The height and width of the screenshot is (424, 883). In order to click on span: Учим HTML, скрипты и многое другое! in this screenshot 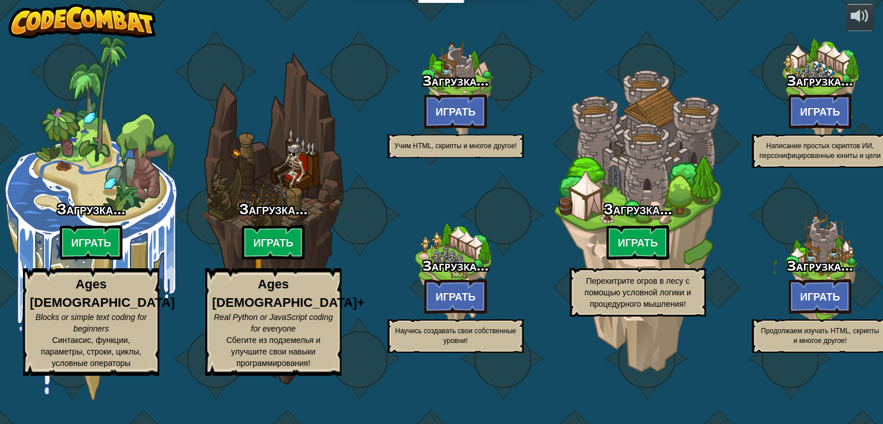, I will do `click(455, 146)`.